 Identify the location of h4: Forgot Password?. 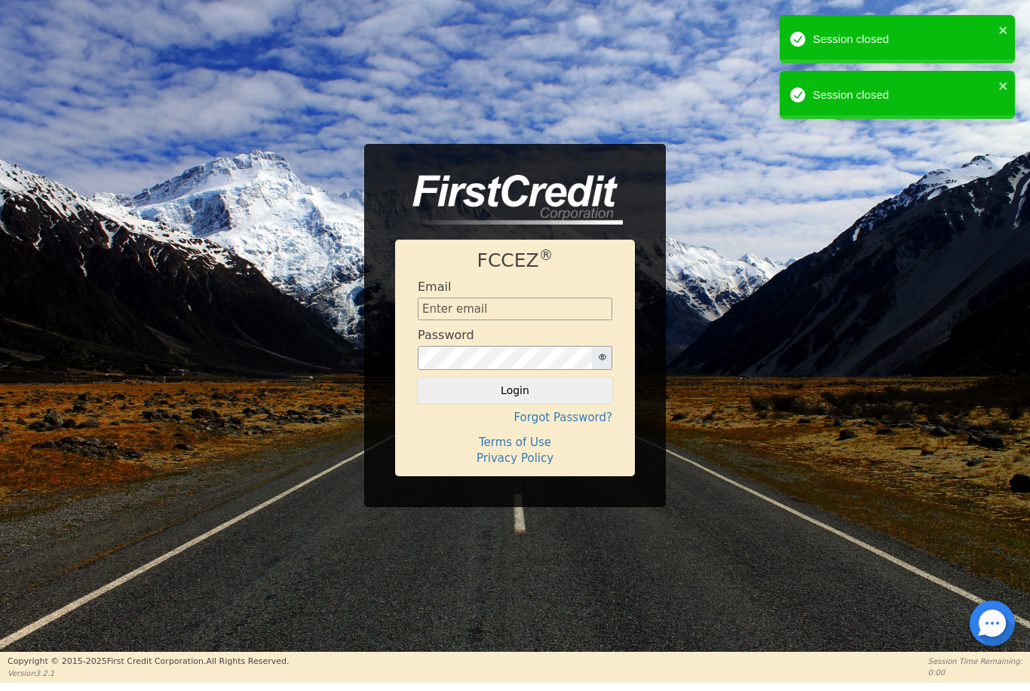
(515, 418).